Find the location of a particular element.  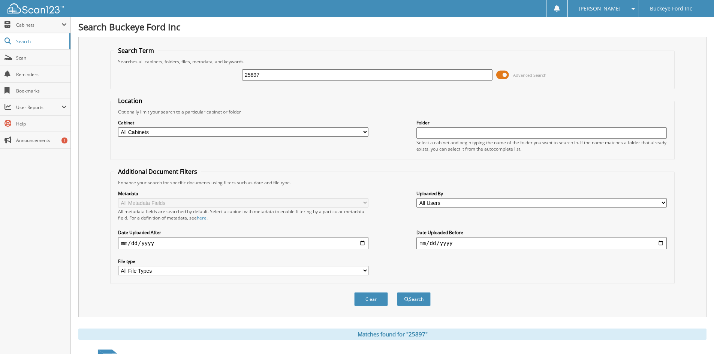

legend: Search Term is located at coordinates (136, 51).